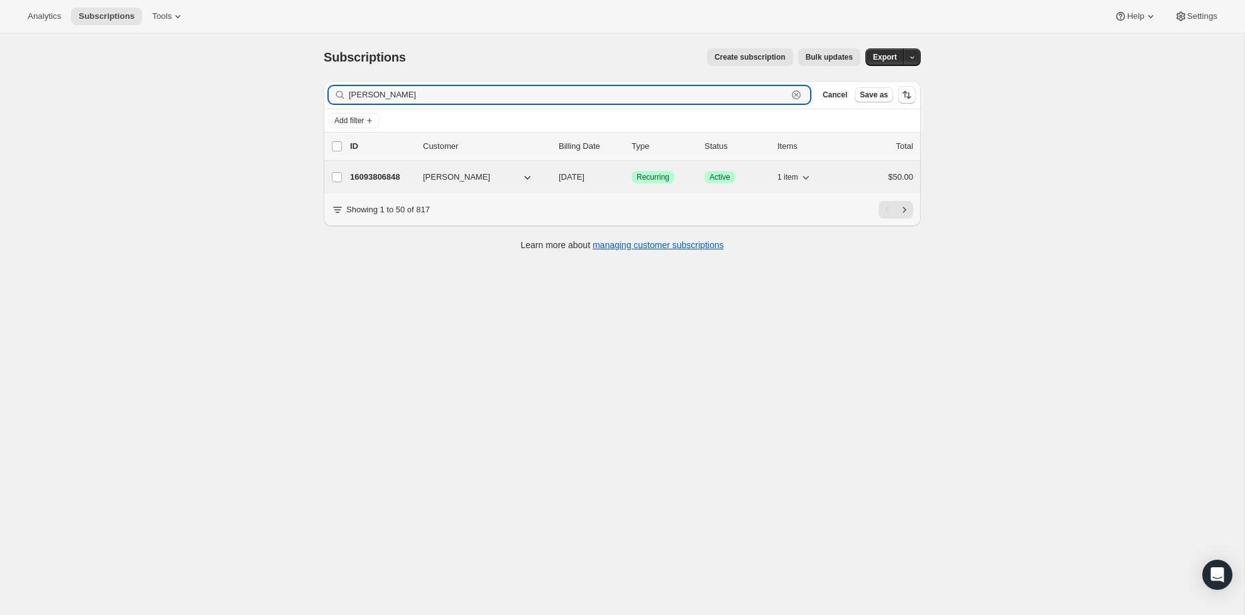 This screenshot has width=1245, height=615. What do you see at coordinates (631, 146) in the screenshot?
I see `div: IDCustomerBilling DateTypeStatusItemsTotal` at bounding box center [631, 146].